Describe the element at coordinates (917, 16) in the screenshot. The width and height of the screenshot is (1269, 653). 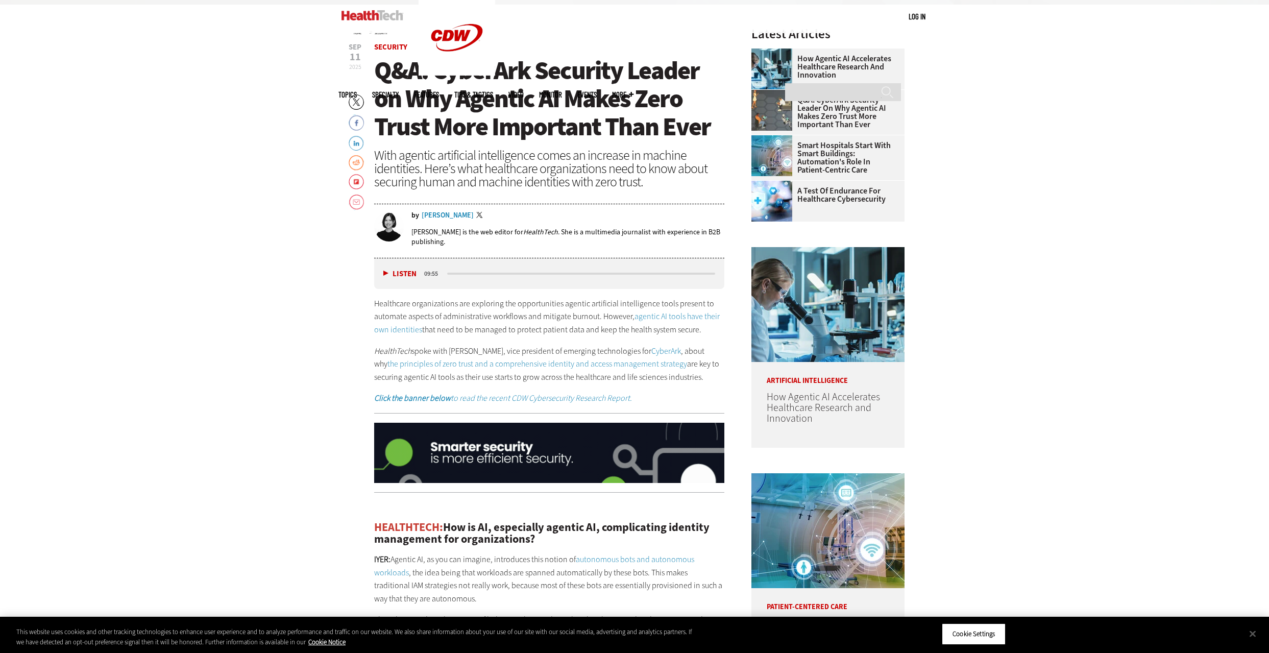
I see `a: Log in` at that location.